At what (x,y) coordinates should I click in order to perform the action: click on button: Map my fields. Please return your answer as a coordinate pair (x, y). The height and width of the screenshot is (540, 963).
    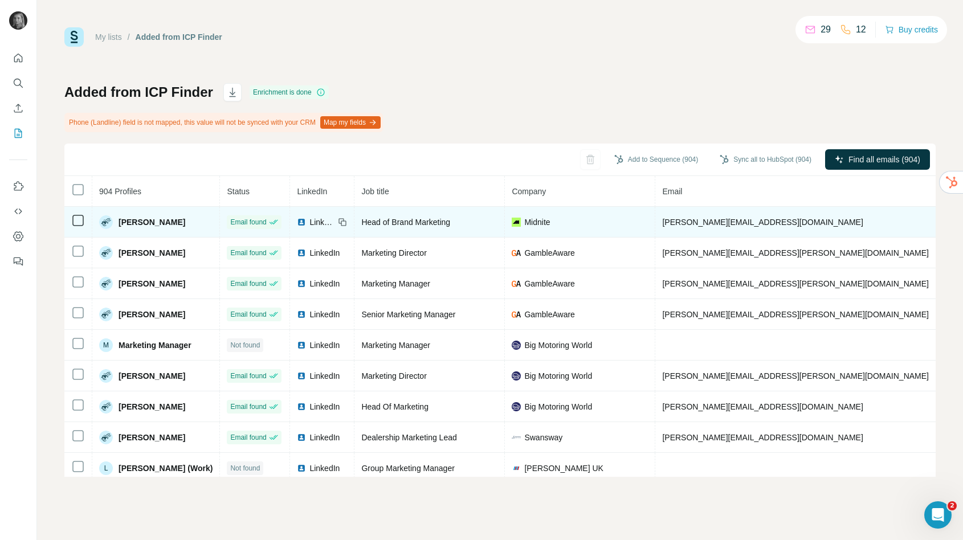
    Looking at the image, I should click on (350, 122).